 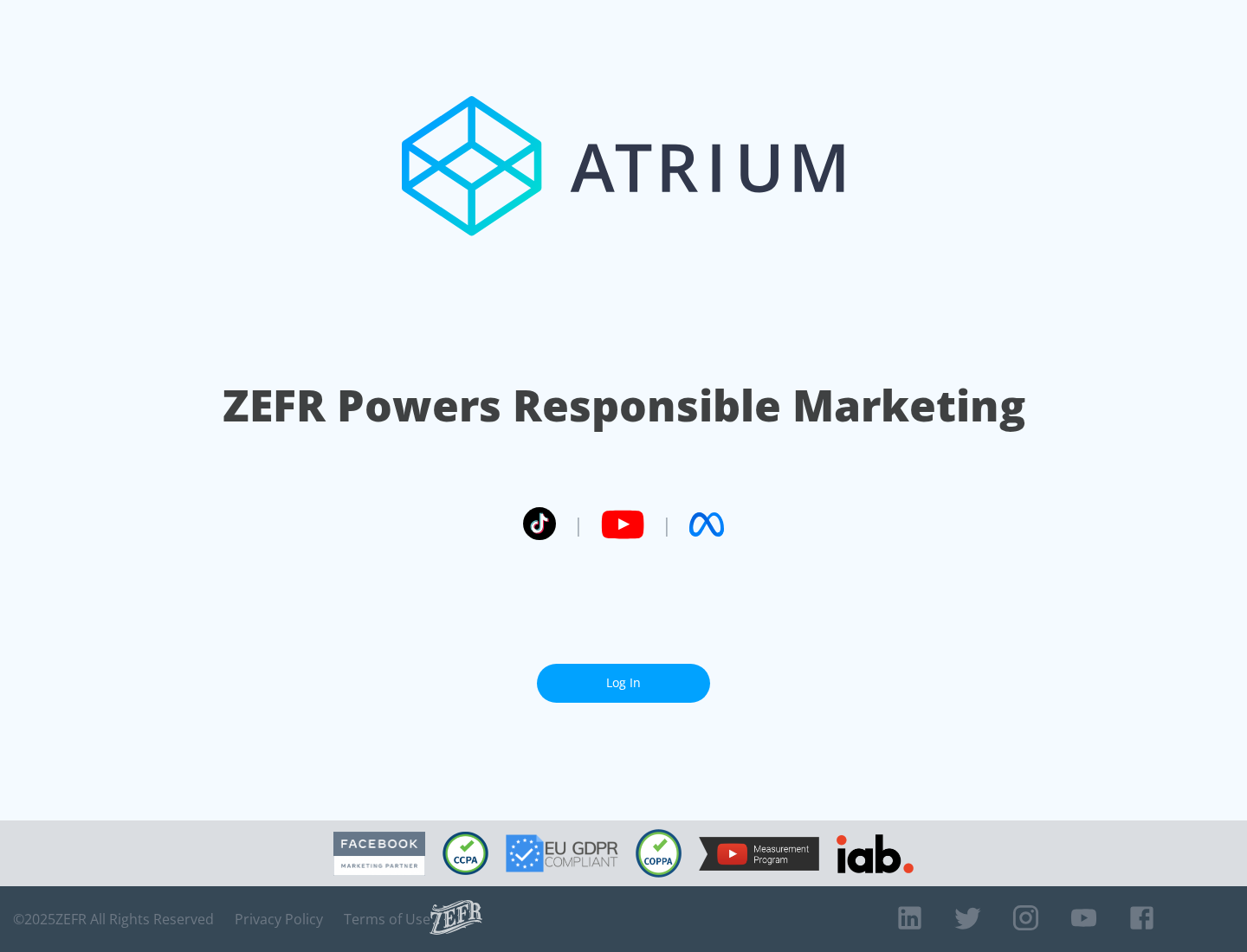 What do you see at coordinates (379, 854) in the screenshot?
I see `img: Facebook Marketing Partner` at bounding box center [379, 854].